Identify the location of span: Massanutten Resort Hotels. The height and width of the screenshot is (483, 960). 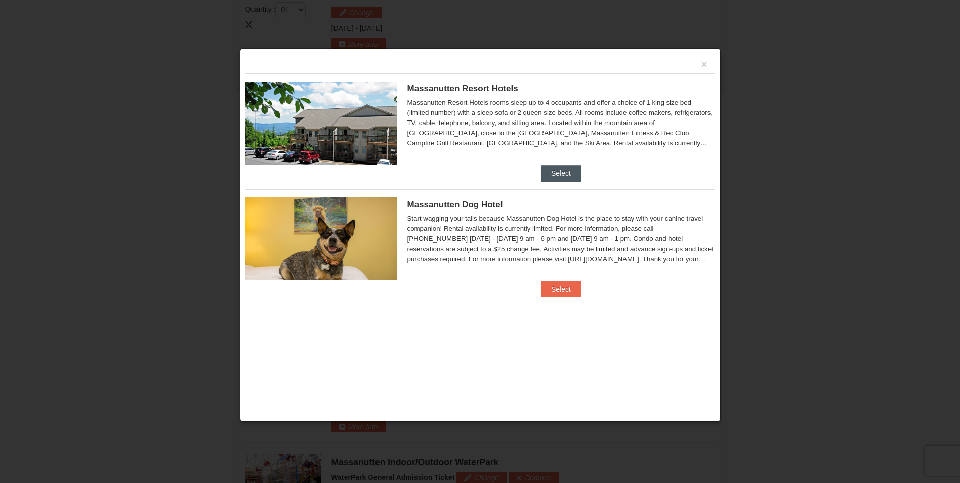
(463, 88).